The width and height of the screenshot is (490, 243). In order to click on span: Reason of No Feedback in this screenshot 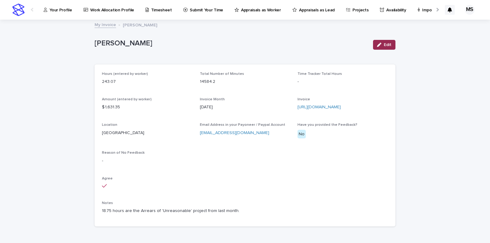, I will do `click(123, 153)`.